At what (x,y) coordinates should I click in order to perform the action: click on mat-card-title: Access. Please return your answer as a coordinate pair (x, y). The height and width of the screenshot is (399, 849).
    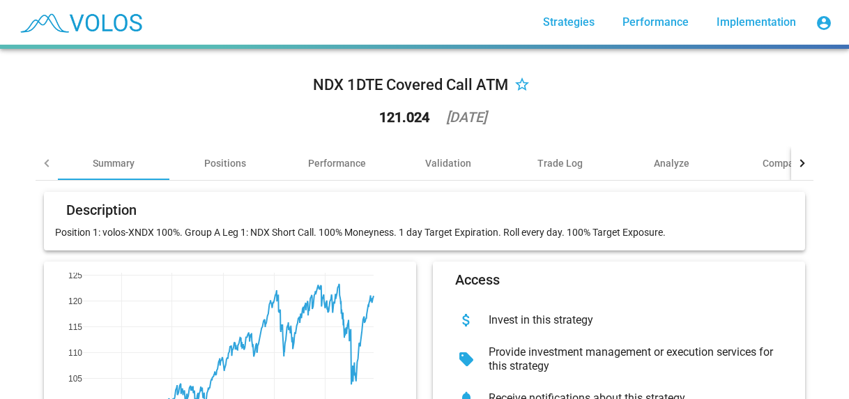
    Looking at the image, I should click on (478, 280).